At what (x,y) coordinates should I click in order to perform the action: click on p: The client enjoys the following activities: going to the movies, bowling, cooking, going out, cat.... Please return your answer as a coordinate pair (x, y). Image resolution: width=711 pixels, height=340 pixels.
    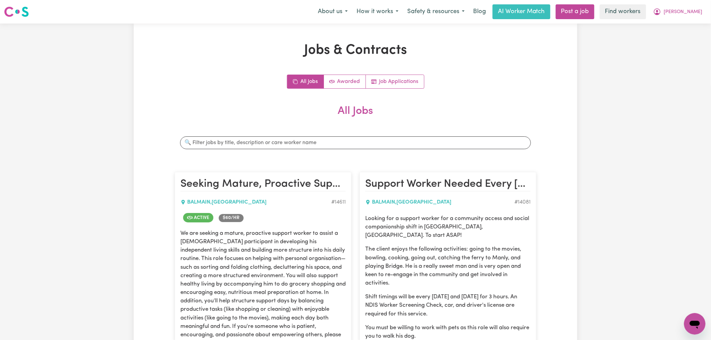
    Looking at the image, I should click on (448, 266).